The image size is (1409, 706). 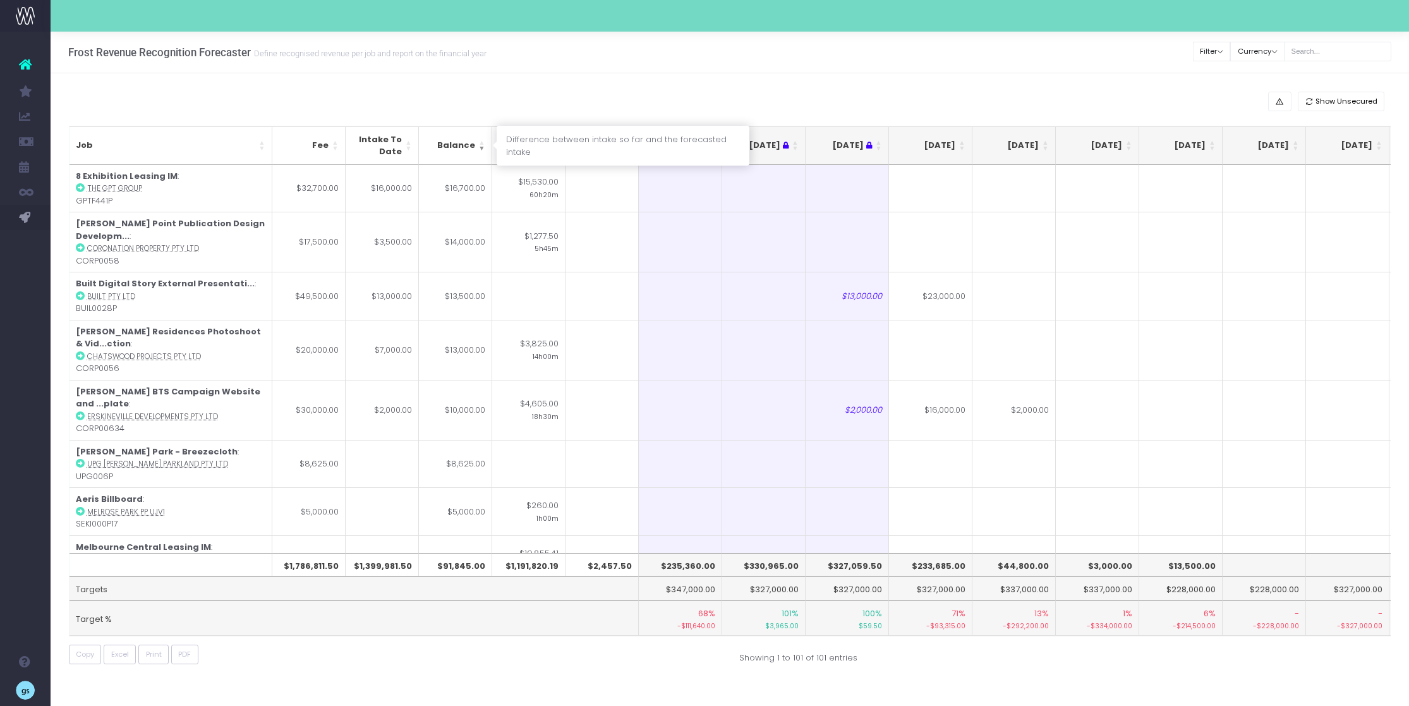 I want to click on td: $260.00, so click(x=529, y=511).